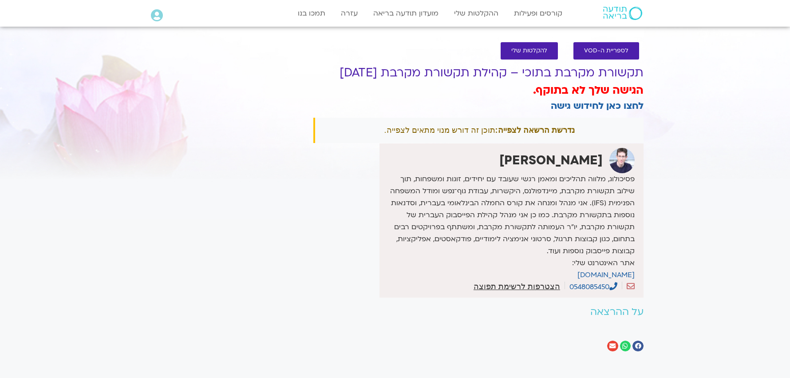 This screenshot has width=790, height=378. I want to click on a: קורסים ופעילות, so click(538, 13).